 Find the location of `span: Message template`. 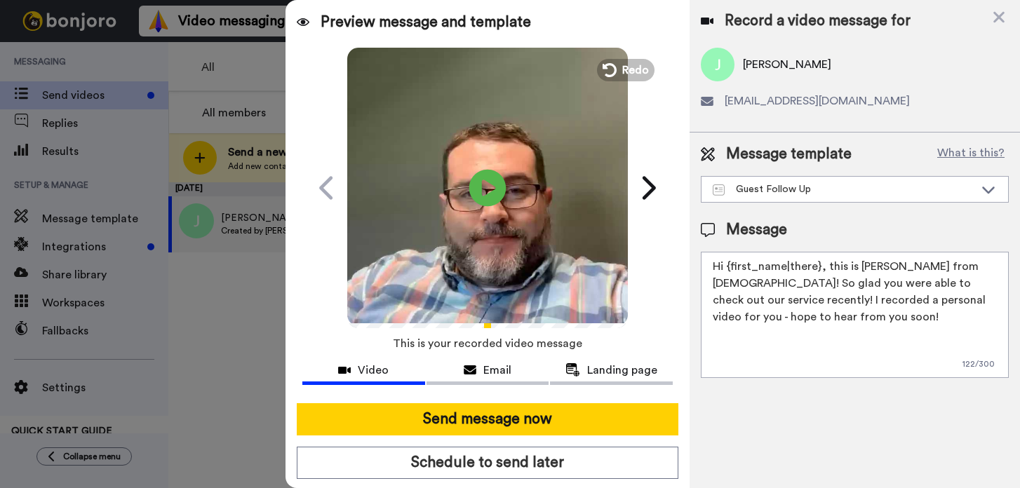

span: Message template is located at coordinates (788, 154).